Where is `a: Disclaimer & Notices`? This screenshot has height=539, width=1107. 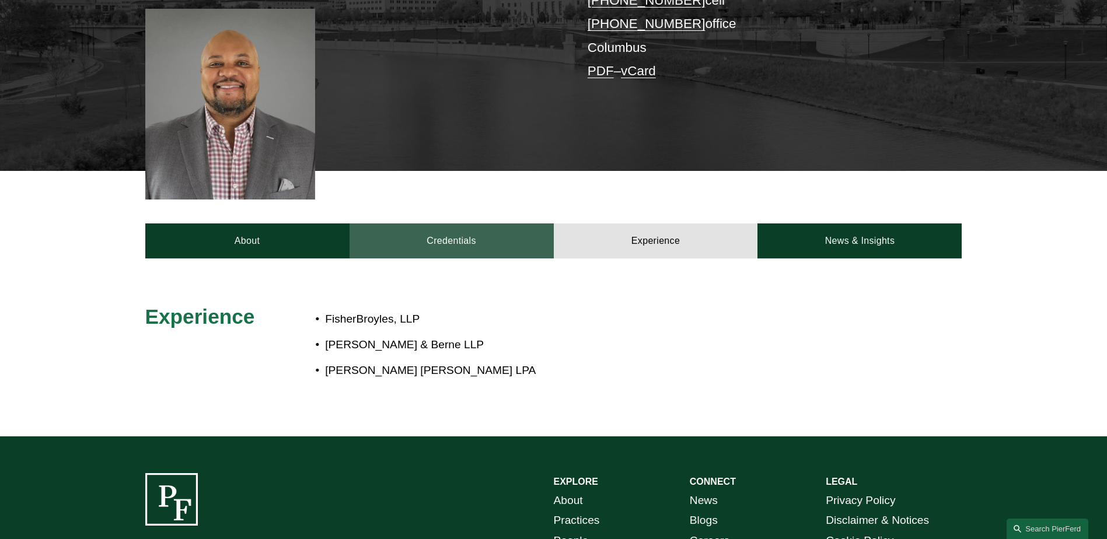 a: Disclaimer & Notices is located at coordinates (877, 521).